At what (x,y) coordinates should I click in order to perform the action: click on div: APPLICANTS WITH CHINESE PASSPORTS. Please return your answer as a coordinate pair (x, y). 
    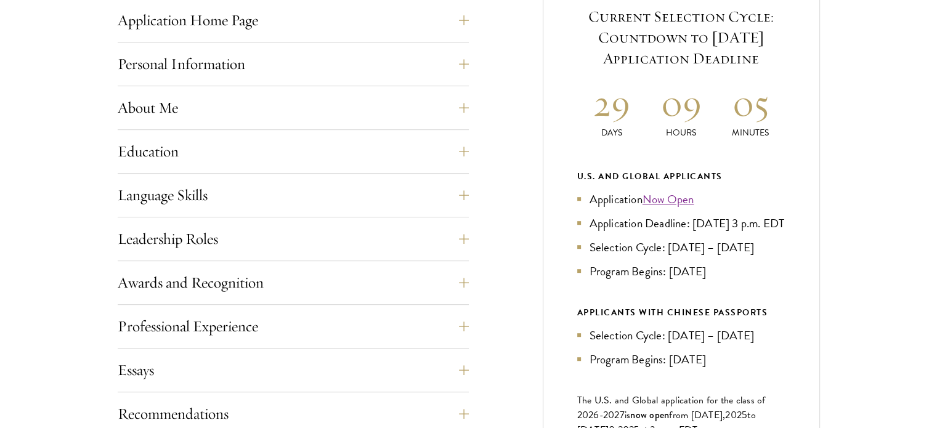
    Looking at the image, I should click on (681, 312).